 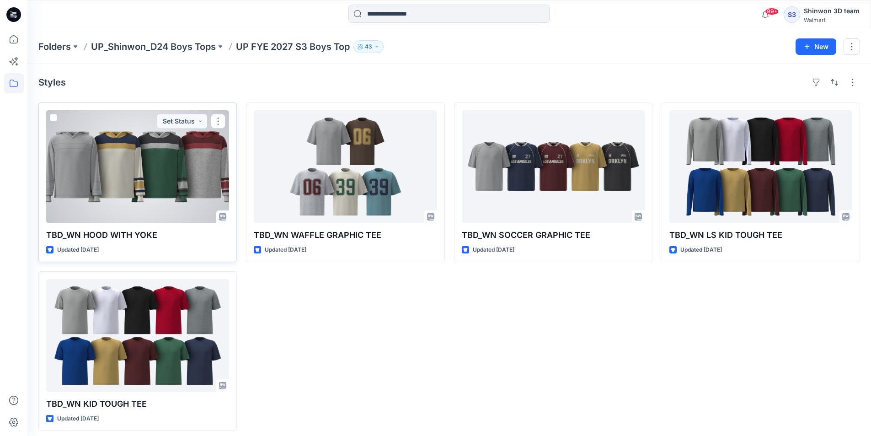 What do you see at coordinates (761, 166) in the screenshot?
I see `a: TBD_WN LS KID TOUGH TEE` at bounding box center [761, 166].